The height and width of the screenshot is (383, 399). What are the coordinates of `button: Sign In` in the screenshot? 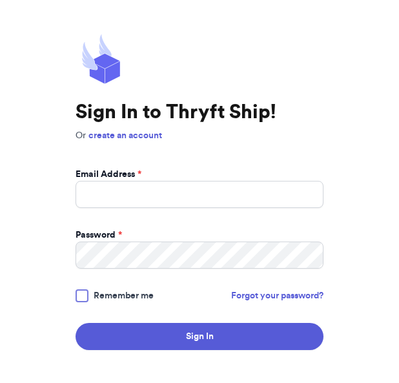 It's located at (200, 337).